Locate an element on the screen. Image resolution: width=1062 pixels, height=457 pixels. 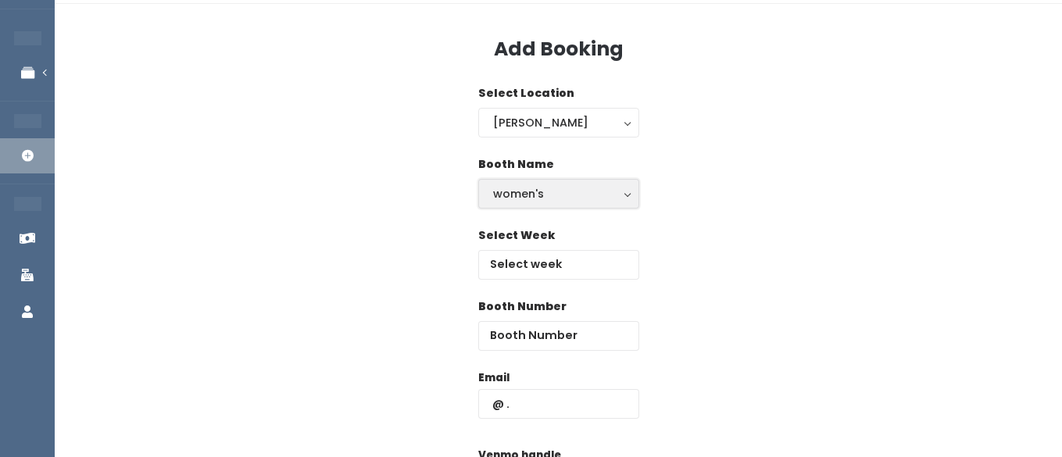
h3: Add Booking is located at coordinates (559, 49).